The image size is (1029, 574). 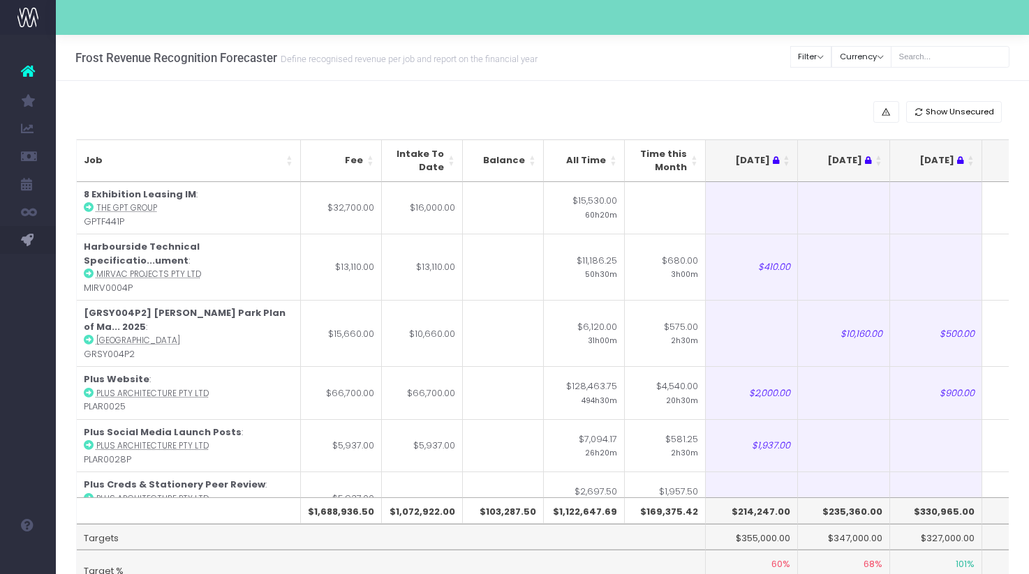 I want to click on th: Time this Month: activate to sort column ascending, so click(x=665, y=161).